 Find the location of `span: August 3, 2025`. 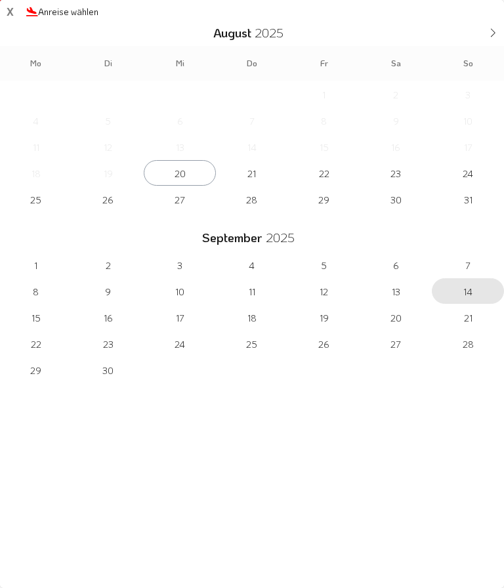

span: August 3, 2025 is located at coordinates (468, 94).